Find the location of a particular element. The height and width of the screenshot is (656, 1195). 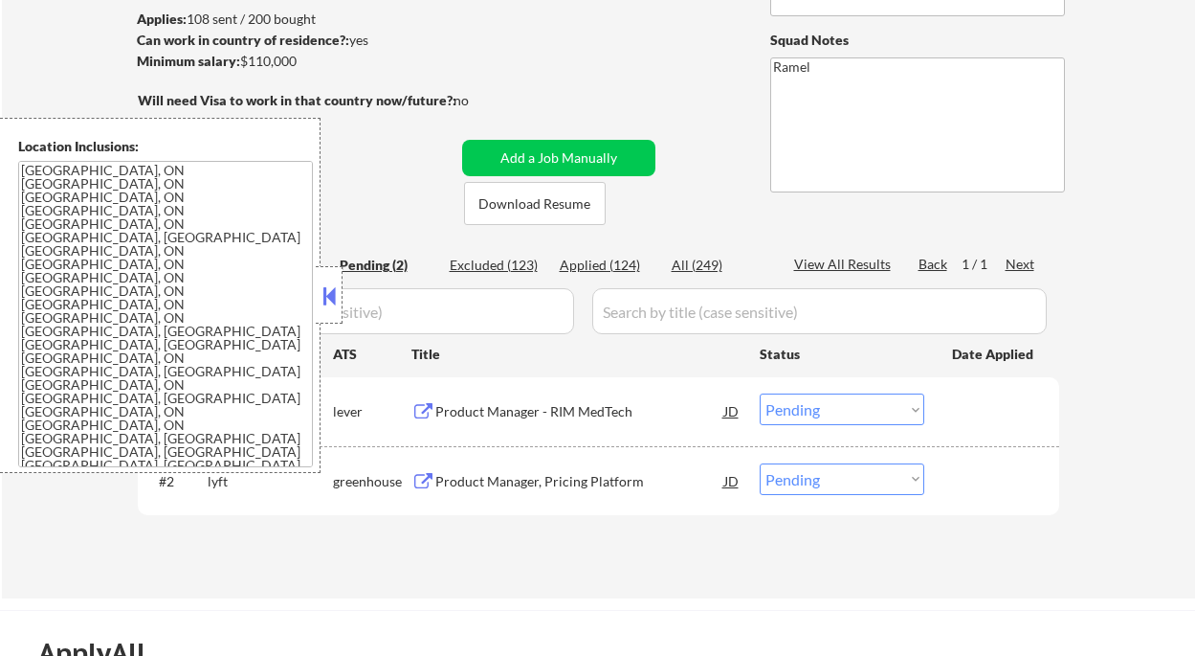

div: All (249) is located at coordinates (720, 265).